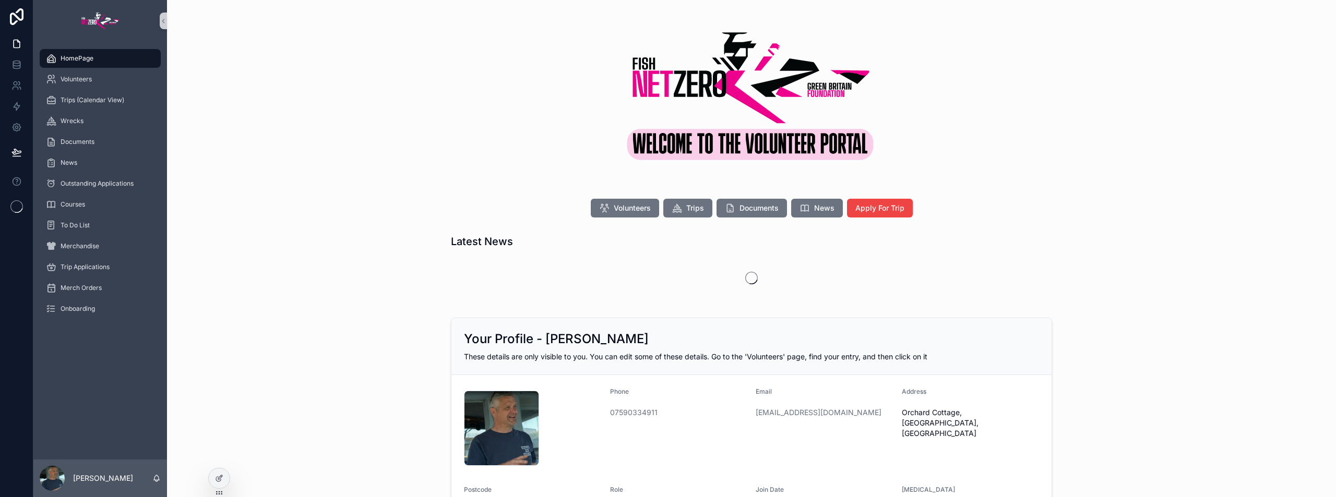 Image resolution: width=1336 pixels, height=497 pixels. What do you see at coordinates (616, 490) in the screenshot?
I see `span: Role` at bounding box center [616, 490].